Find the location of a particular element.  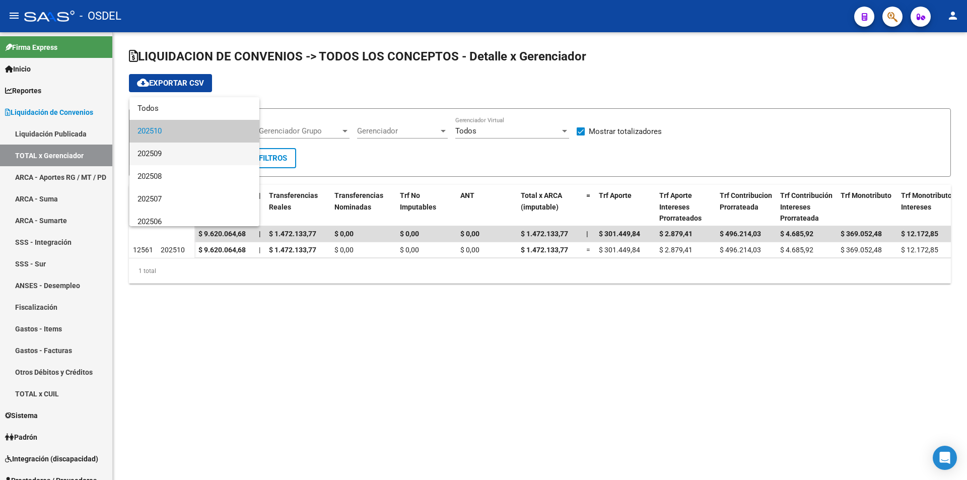

span: 202508 is located at coordinates (194, 176).